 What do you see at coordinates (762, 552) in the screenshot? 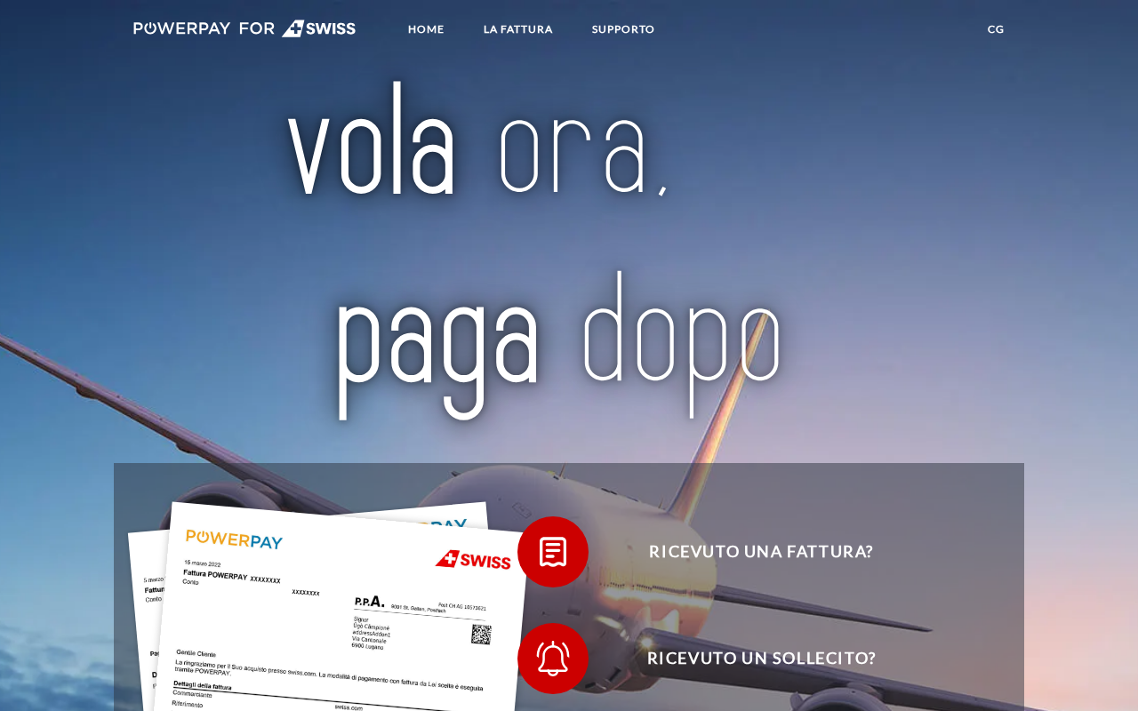
I see `span: Ricevuto una fattura?` at bounding box center [762, 552].